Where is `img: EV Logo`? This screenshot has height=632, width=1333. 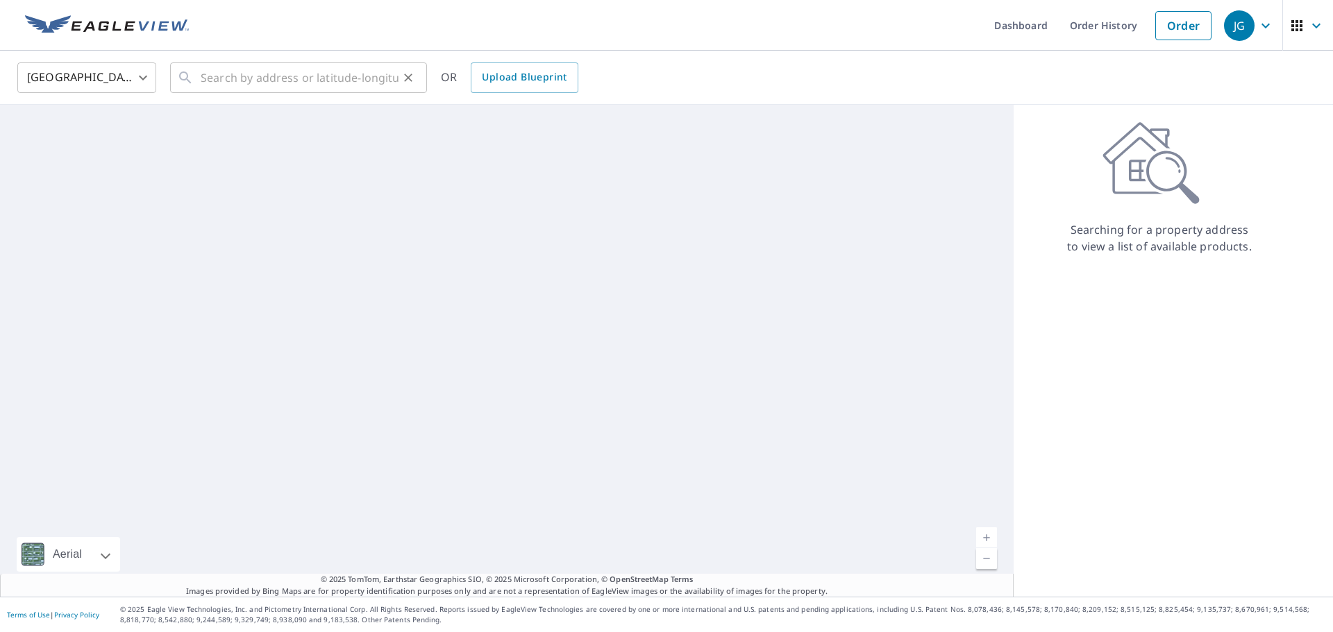 img: EV Logo is located at coordinates (107, 26).